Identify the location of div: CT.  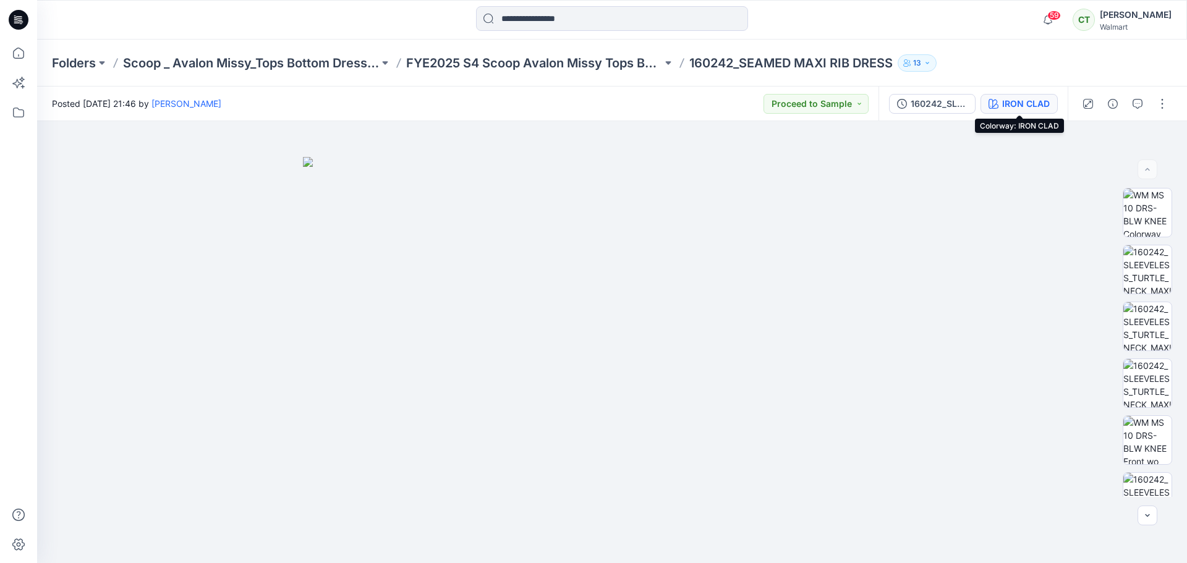
(1084, 20).